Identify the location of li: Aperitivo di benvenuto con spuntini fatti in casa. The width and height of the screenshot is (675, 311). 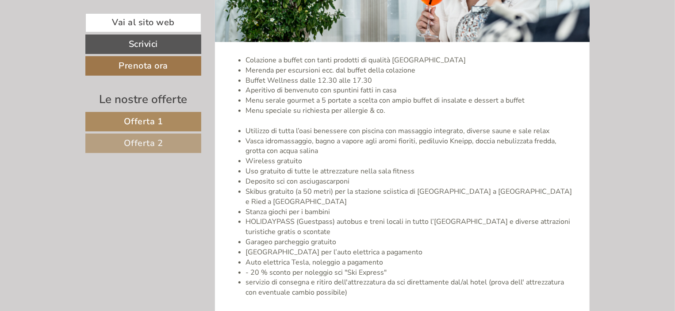
(411, 90).